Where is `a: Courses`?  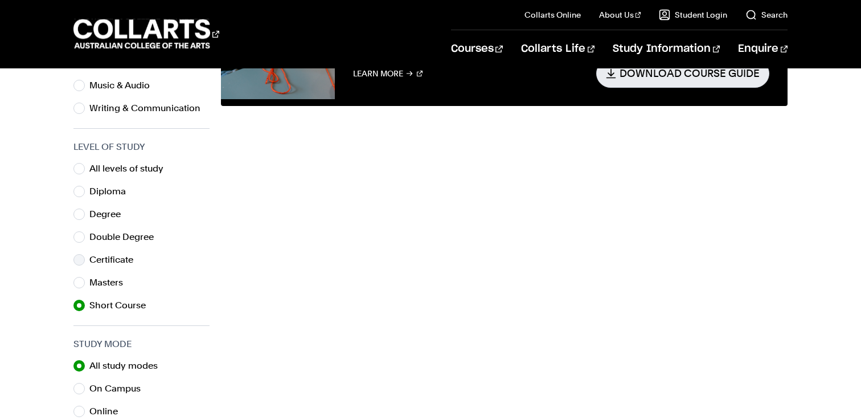
a: Courses is located at coordinates (476, 49).